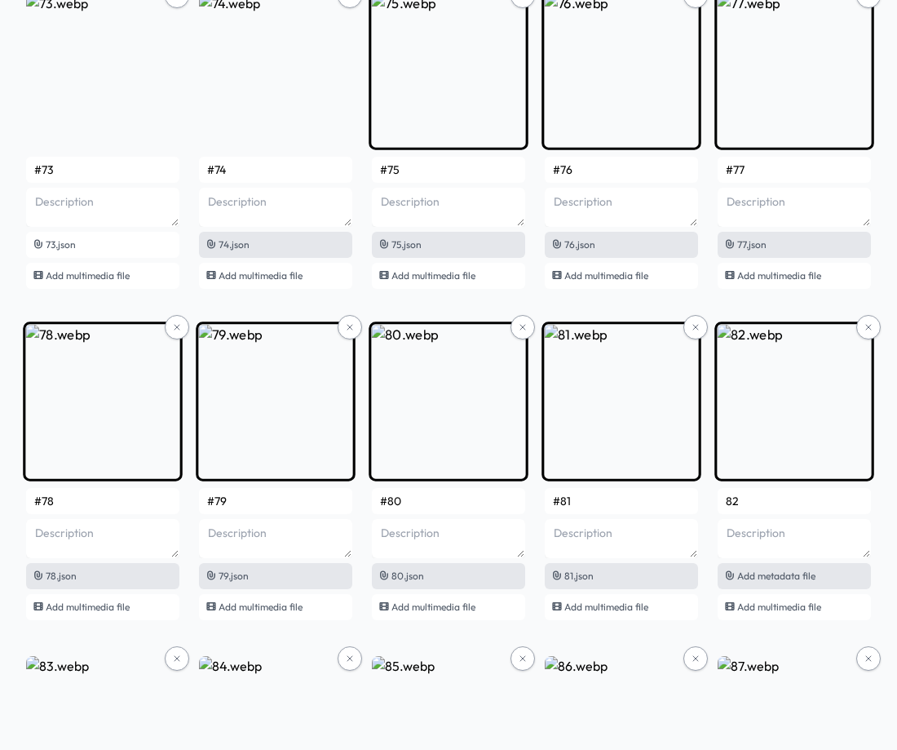 The image size is (897, 750). Describe the element at coordinates (103, 170) in the screenshot. I see `input: Name (73)` at that location.